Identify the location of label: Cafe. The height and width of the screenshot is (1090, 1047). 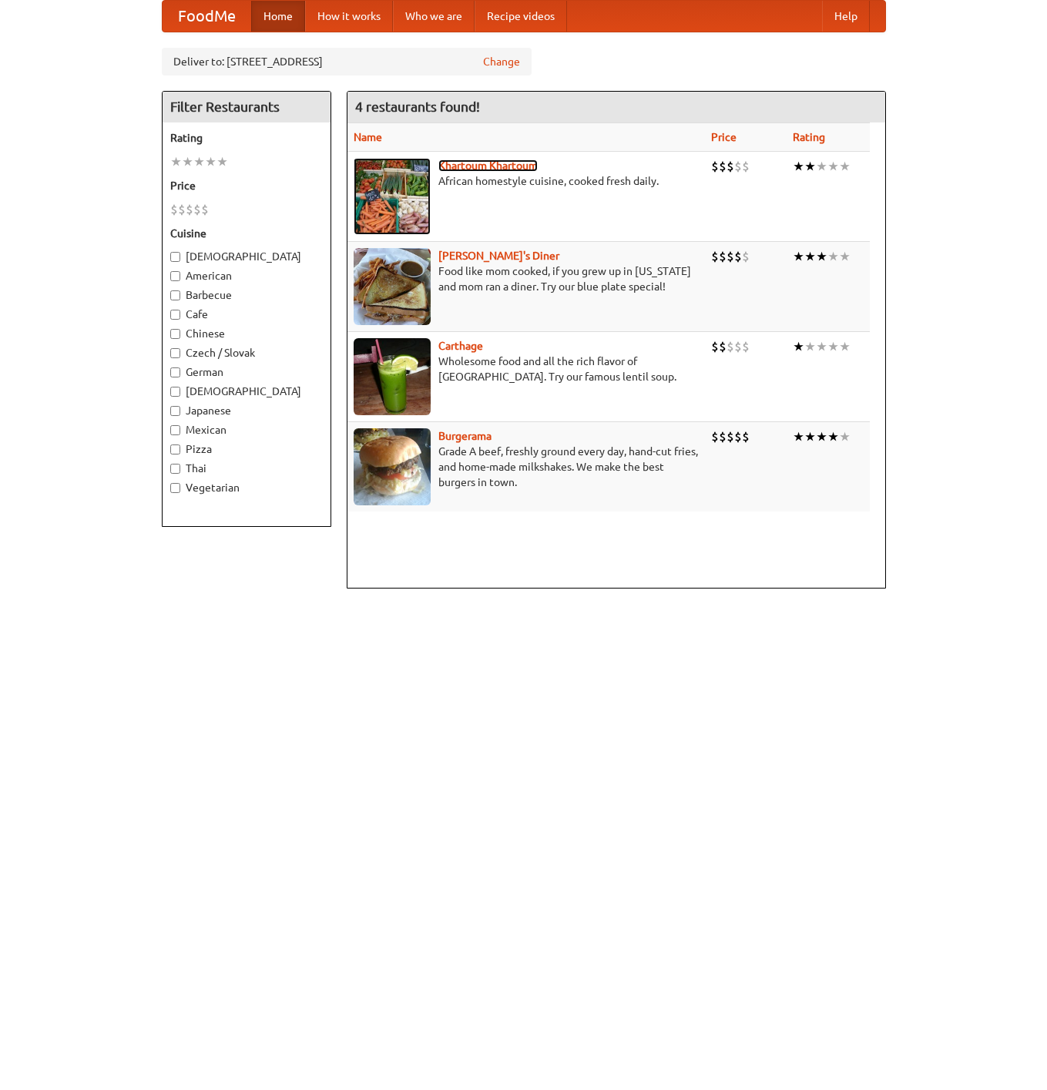
(247, 314).